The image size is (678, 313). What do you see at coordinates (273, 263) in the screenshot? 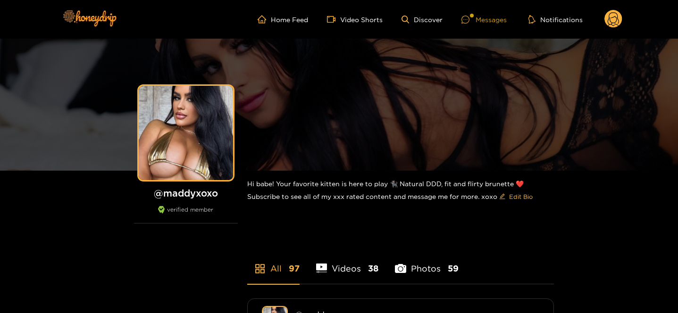
I see `li: All` at bounding box center [273, 263].